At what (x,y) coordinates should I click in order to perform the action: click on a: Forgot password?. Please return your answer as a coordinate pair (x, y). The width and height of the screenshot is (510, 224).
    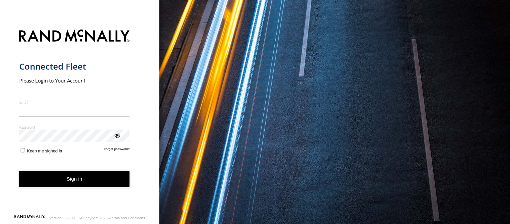
    Looking at the image, I should click on (117, 150).